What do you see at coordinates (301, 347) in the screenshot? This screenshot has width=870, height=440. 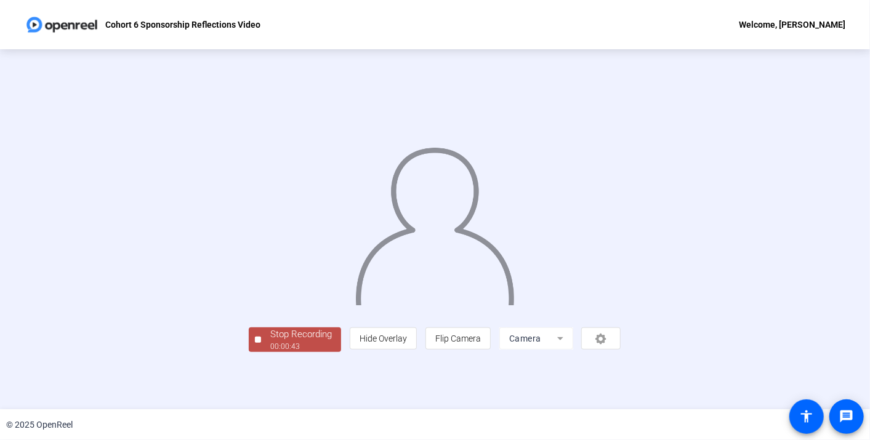 I see `div: 00:00:43` at bounding box center [301, 347].